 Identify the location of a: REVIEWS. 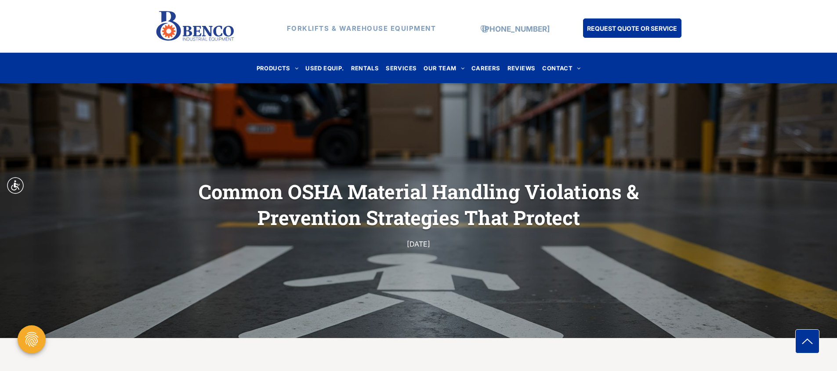
(521, 68).